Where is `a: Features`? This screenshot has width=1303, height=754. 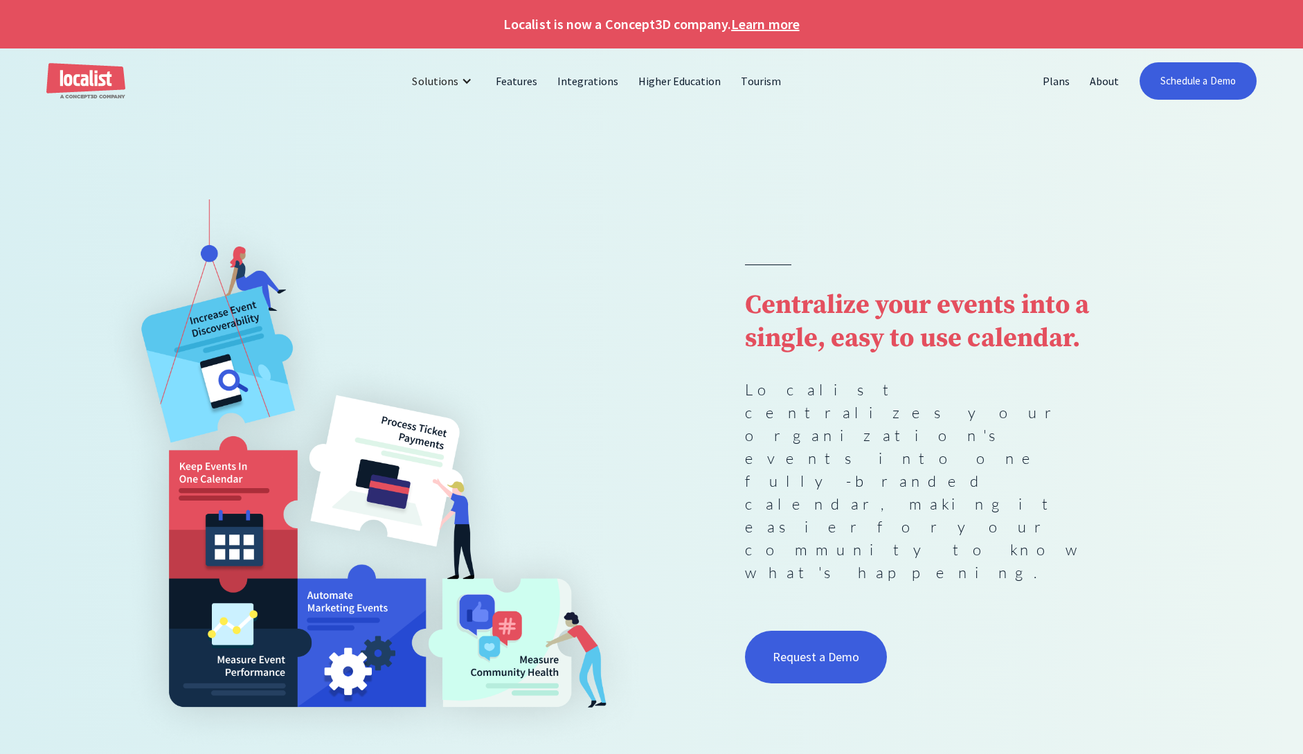 a: Features is located at coordinates (517, 81).